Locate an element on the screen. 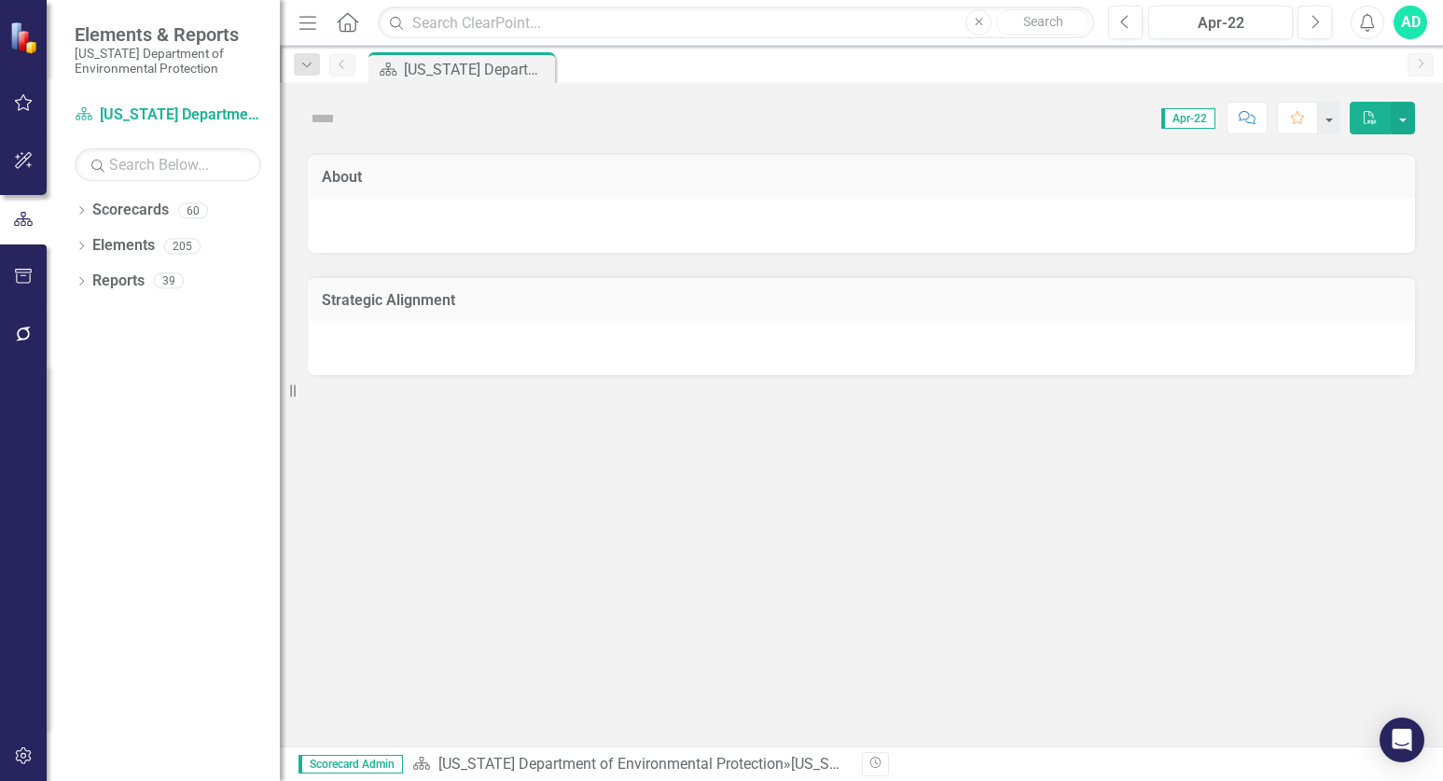  div: 205 is located at coordinates (182, 245).